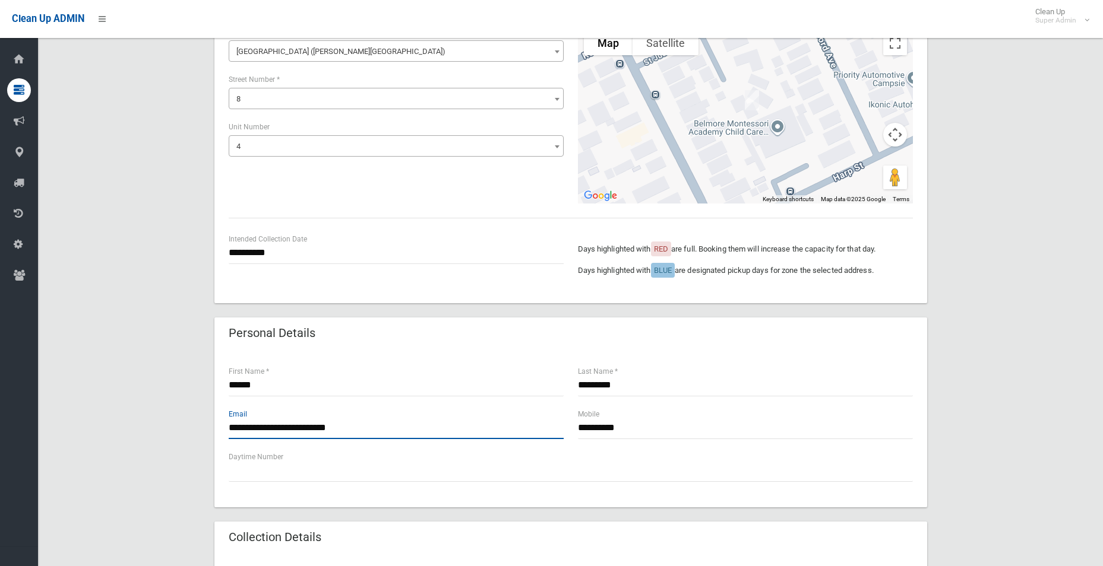 The width and height of the screenshot is (1103, 566). I want to click on button: Map camera controls, so click(895, 135).